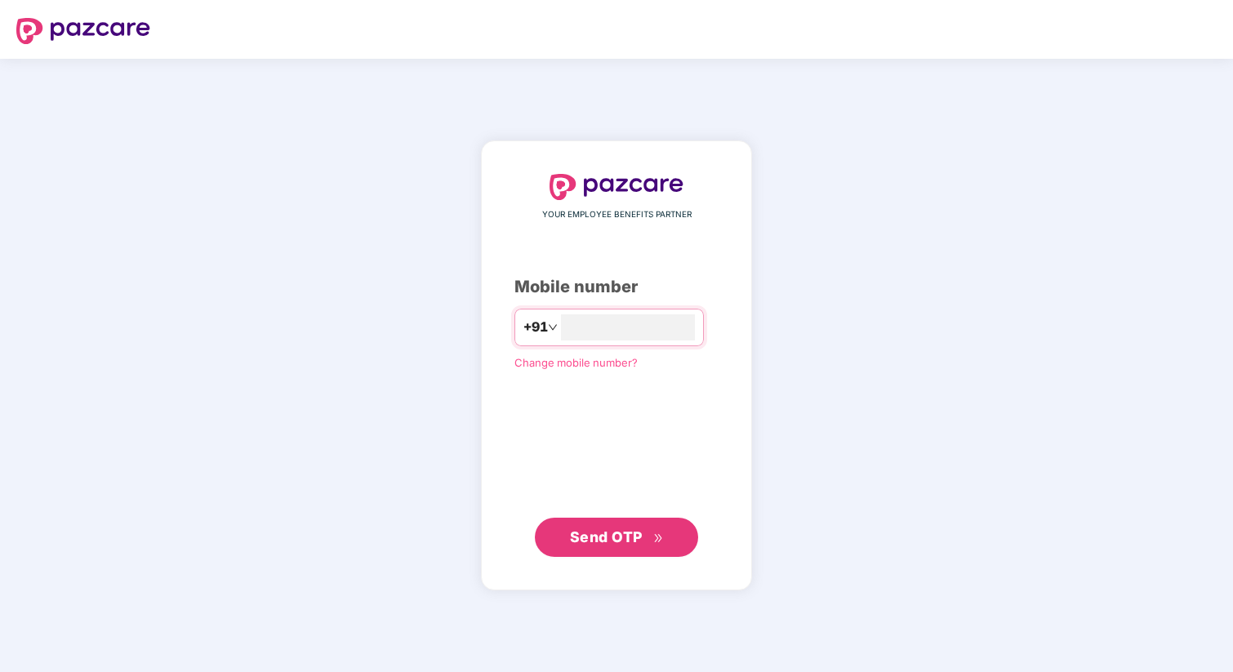 This screenshot has height=672, width=1233. What do you see at coordinates (606, 536) in the screenshot?
I see `span: Send OTP` at bounding box center [606, 536].